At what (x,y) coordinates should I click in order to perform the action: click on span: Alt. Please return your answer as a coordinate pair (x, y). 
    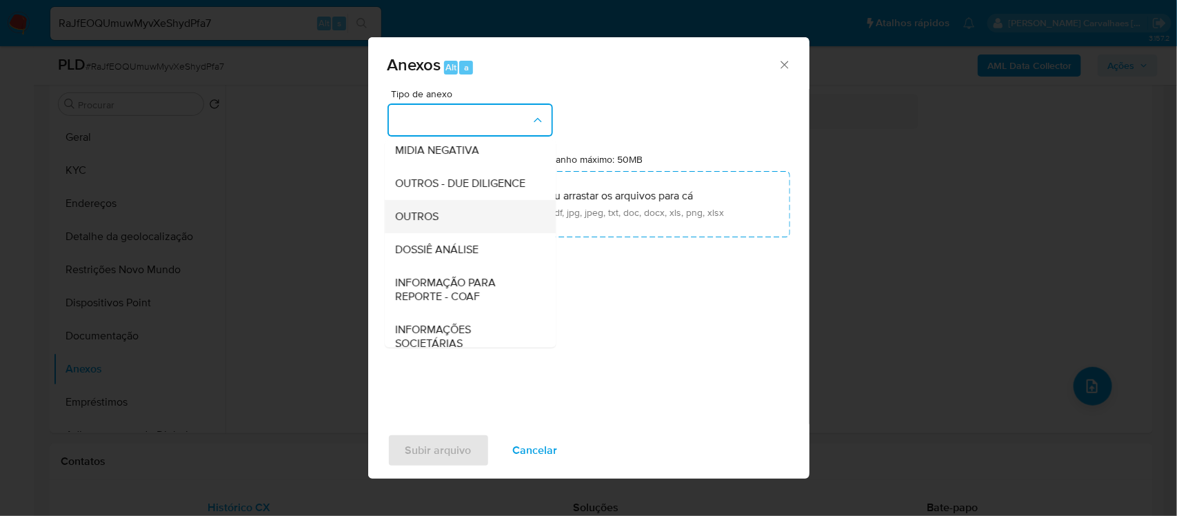
    Looking at the image, I should click on (451, 67).